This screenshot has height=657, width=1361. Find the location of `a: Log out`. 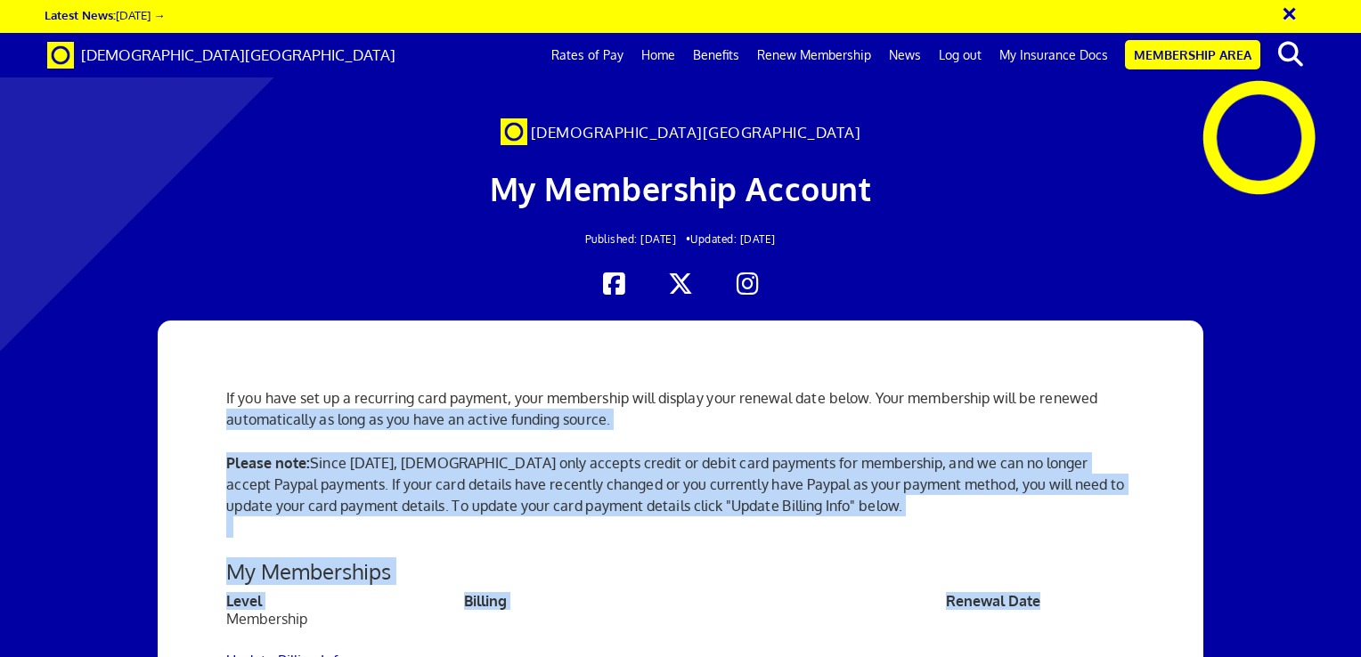

a: Log out is located at coordinates (960, 55).